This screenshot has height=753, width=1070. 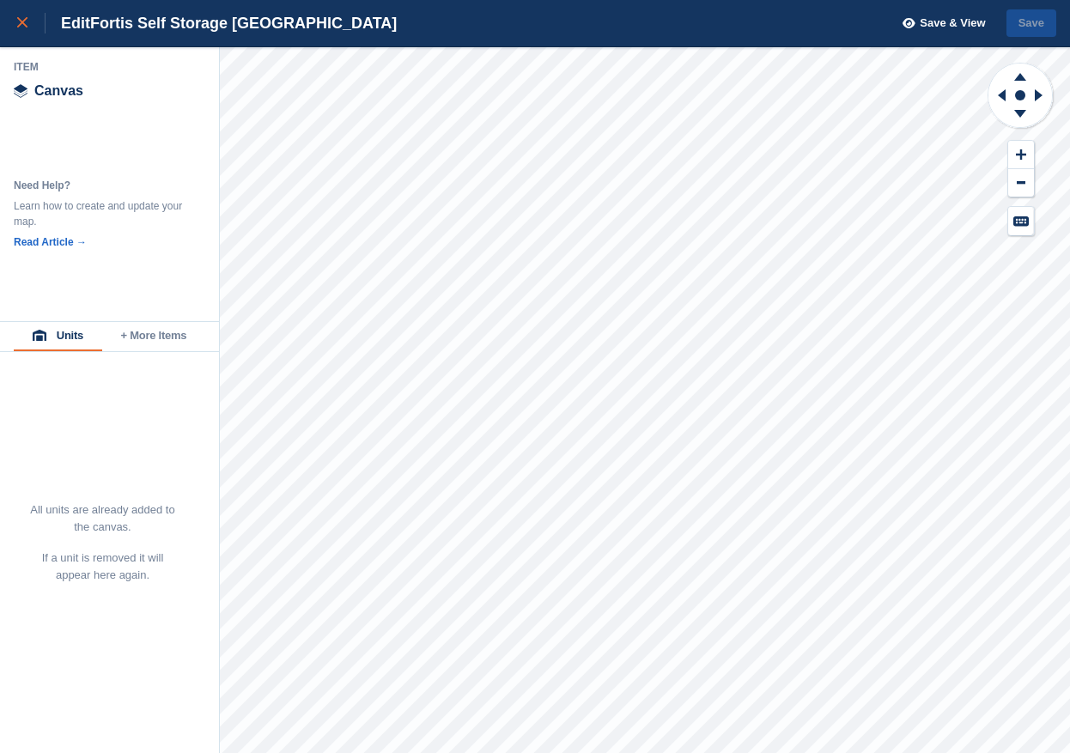 What do you see at coordinates (58, 91) in the screenshot?
I see `span: Canvas` at bounding box center [58, 91].